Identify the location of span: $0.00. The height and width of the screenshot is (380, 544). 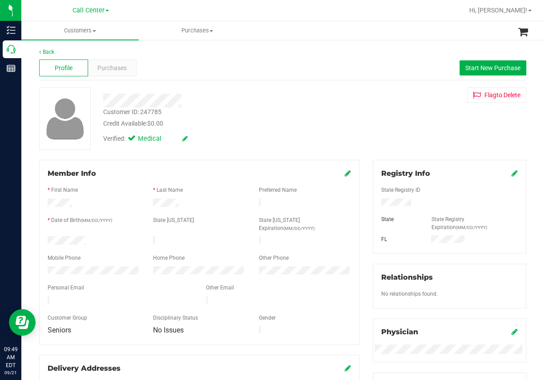
(155, 124).